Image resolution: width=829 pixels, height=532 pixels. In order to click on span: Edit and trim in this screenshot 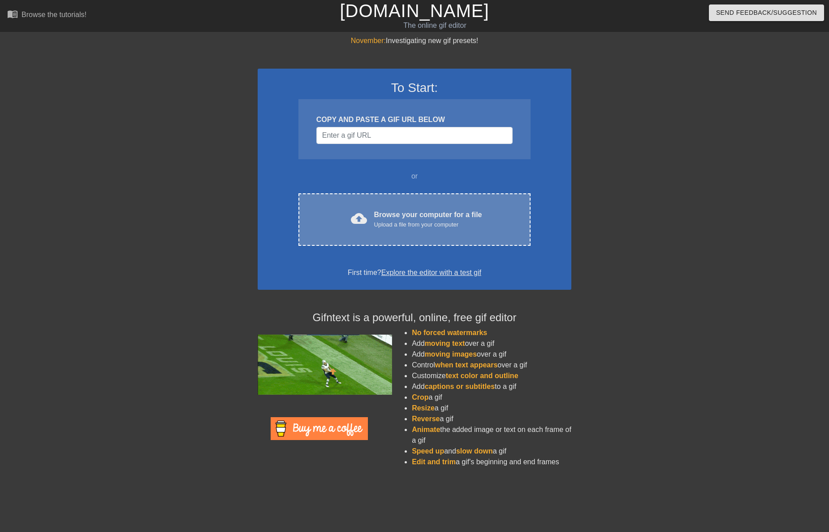, I will do `click(434, 461)`.